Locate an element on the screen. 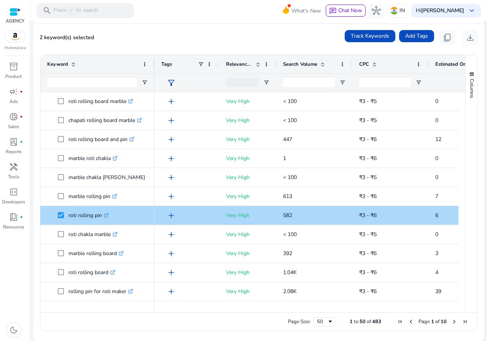  span: Page is located at coordinates (424, 322).